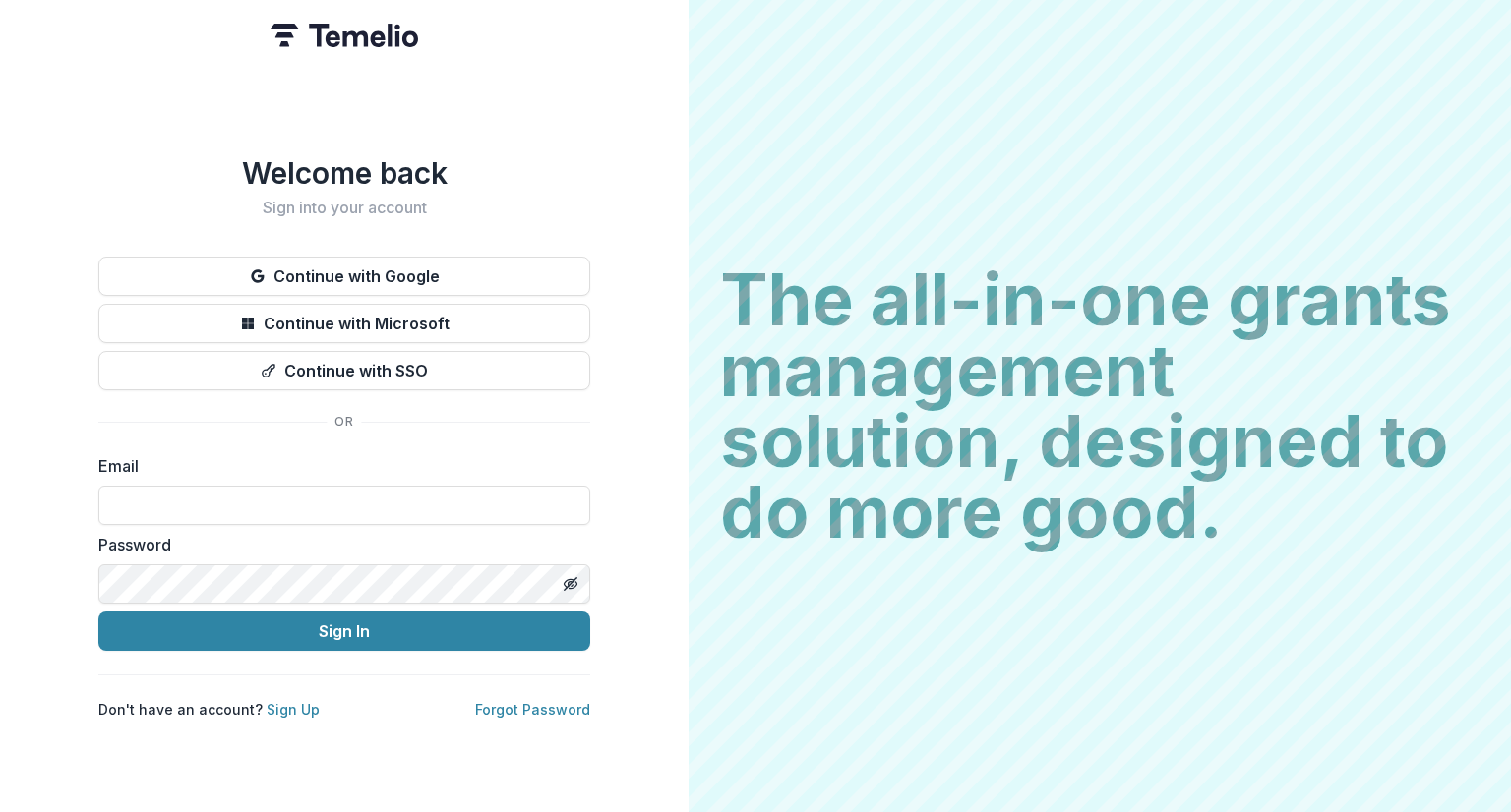  I want to click on a: Forgot Password, so click(532, 709).